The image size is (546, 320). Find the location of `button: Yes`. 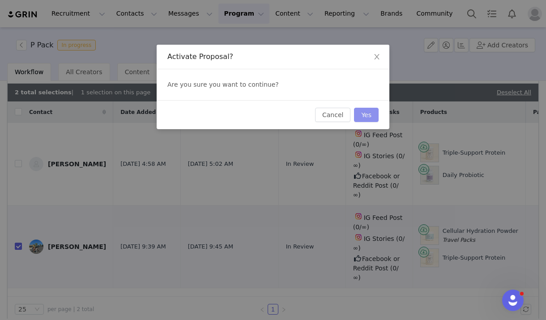

button: Yes is located at coordinates (366, 115).